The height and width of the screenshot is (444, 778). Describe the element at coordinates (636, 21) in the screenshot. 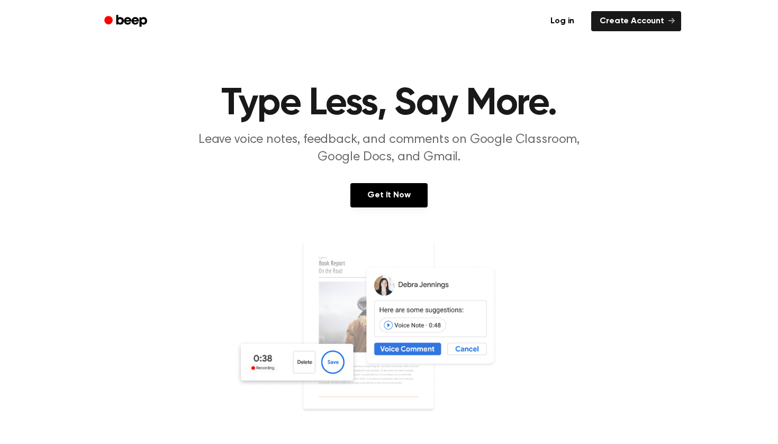

I see `a: Create Account` at that location.